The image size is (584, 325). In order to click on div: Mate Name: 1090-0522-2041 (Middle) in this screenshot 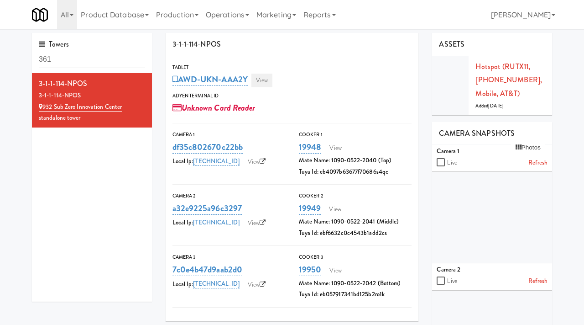, I will do `click(355, 221)`.